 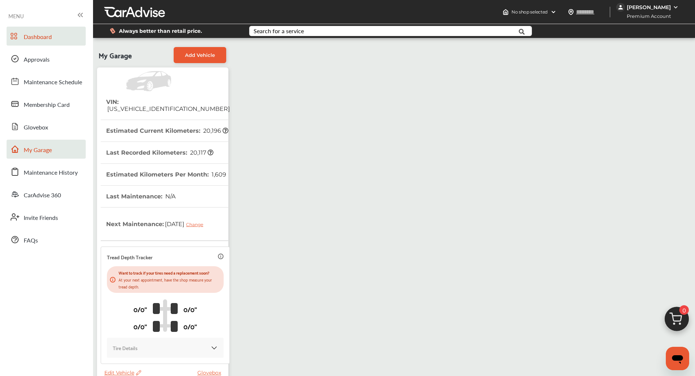 What do you see at coordinates (31, 241) in the screenshot?
I see `span: FAQs` at bounding box center [31, 241].